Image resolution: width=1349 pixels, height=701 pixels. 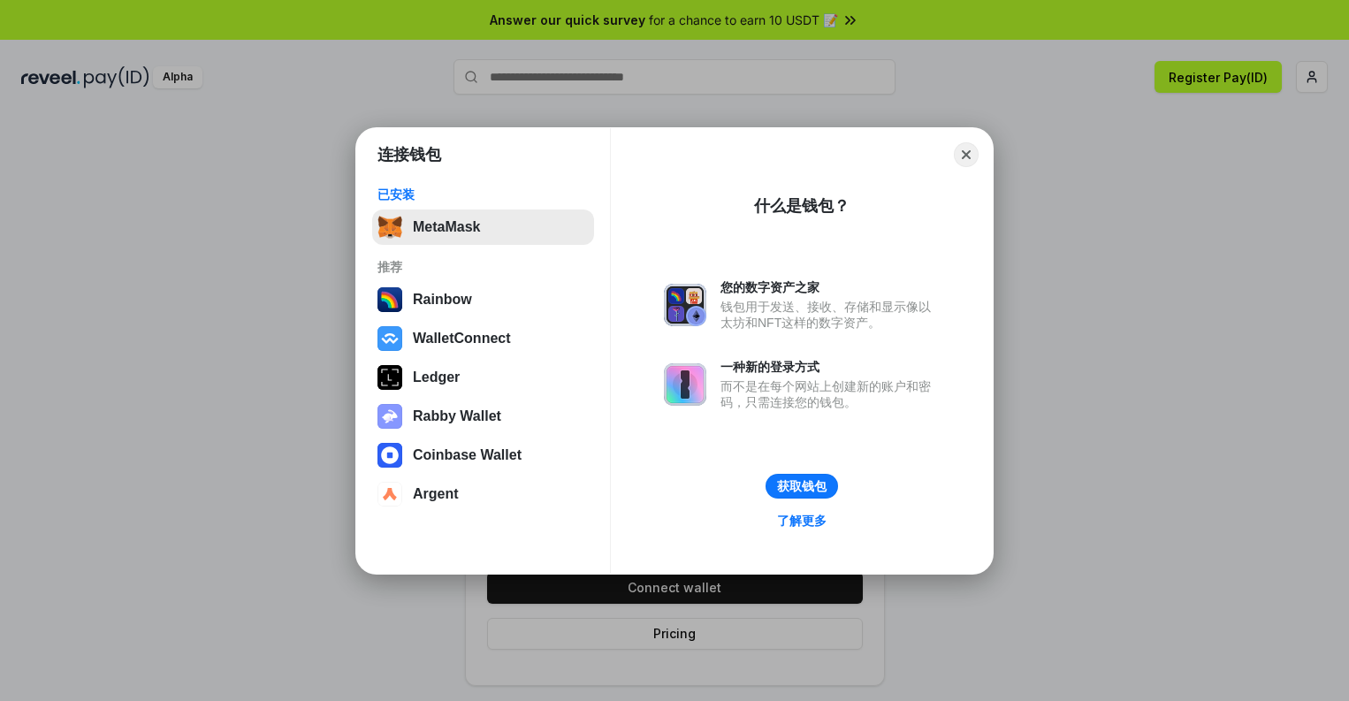 I want to click on img: svg+xml,%3Csvg%20xmlns%3D%22http%3A%2F%2Fwww.w3.org%2F2000%2Fsvg%22%20width%3D%2228%22%20height%3..., so click(x=390, y=378).